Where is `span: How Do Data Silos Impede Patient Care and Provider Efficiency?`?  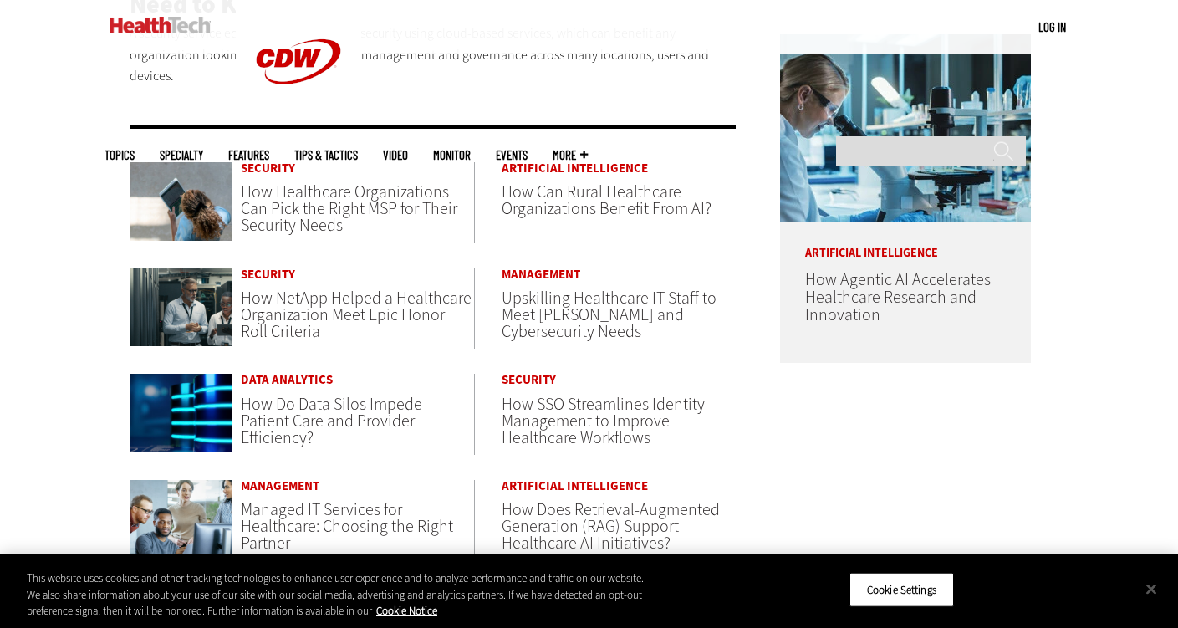 span: How Do Data Silos Impede Patient Care and Provider Efficiency? is located at coordinates (331, 421).